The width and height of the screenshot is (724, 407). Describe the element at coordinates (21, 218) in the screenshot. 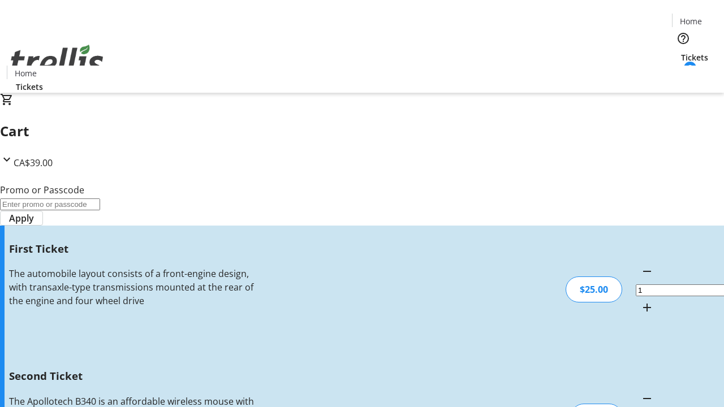

I see `span: Apply` at that location.